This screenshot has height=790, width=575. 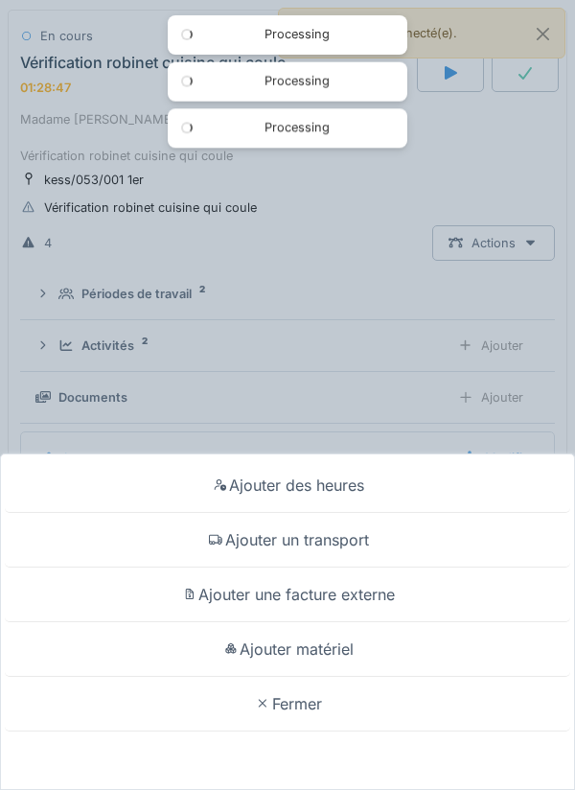 I want to click on div: Fermer, so click(x=288, y=704).